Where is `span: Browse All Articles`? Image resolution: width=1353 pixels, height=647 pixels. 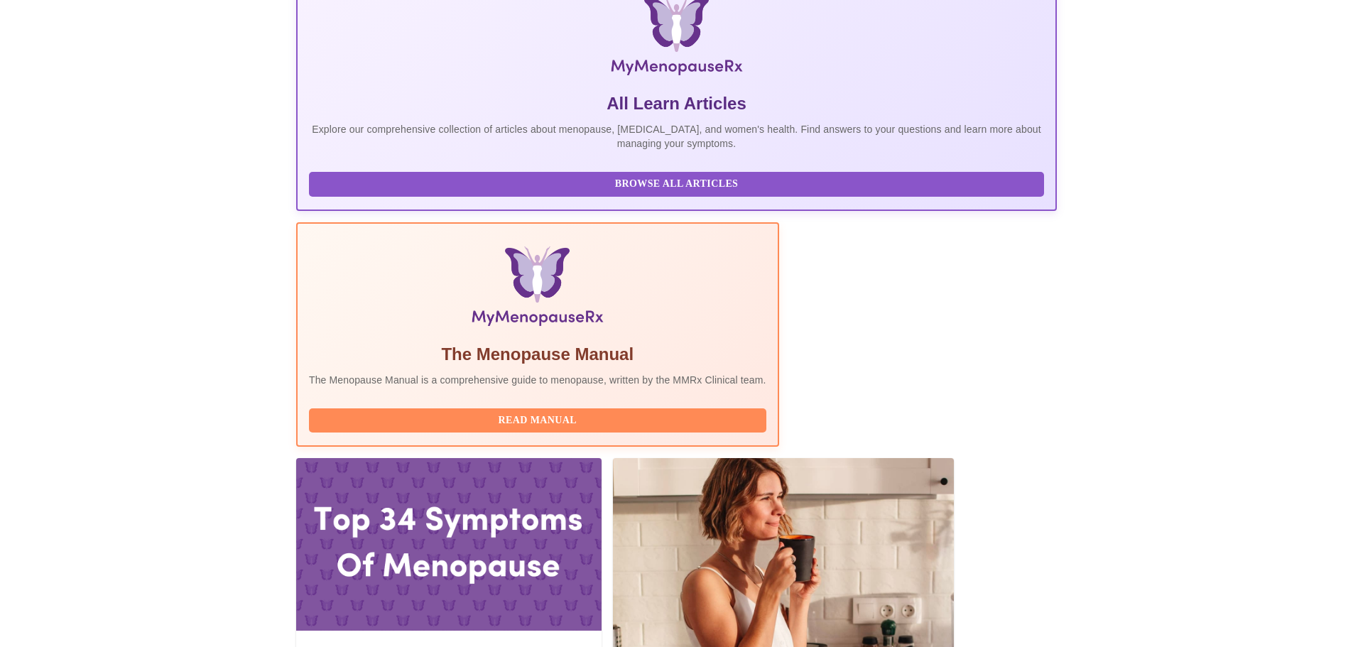
span: Browse All Articles is located at coordinates (676, 184).